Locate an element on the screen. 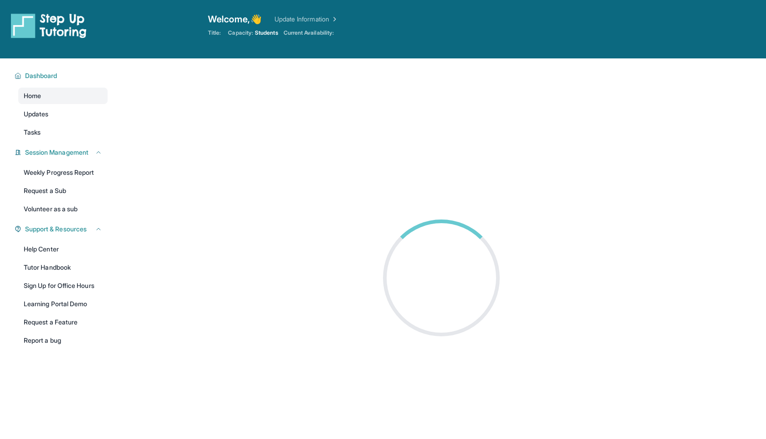  span: Support & Resources is located at coordinates (56, 229).